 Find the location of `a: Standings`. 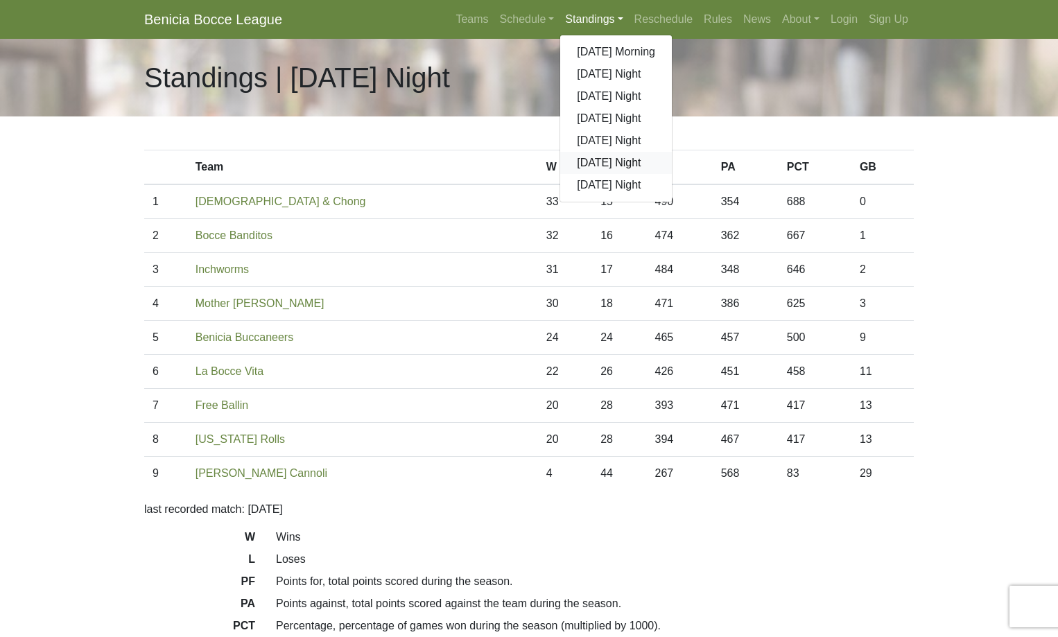

a: Standings is located at coordinates (593, 19).